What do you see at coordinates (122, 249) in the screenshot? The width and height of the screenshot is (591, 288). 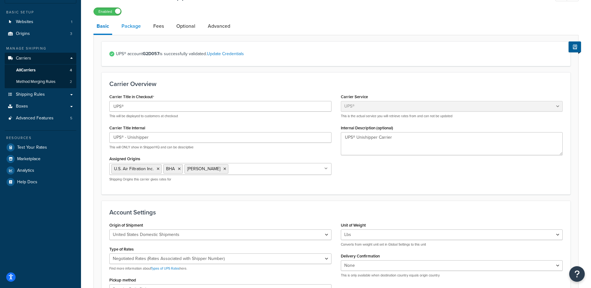 I see `label: Type of Rates` at bounding box center [122, 249].